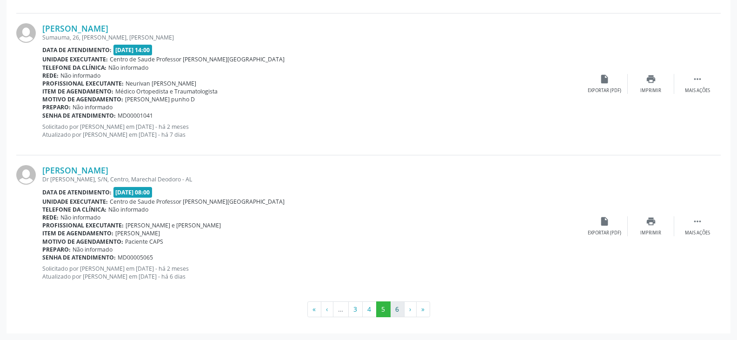 Image resolution: width=737 pixels, height=340 pixels. Describe the element at coordinates (144, 241) in the screenshot. I see `span: Paciente CAPS` at that location.